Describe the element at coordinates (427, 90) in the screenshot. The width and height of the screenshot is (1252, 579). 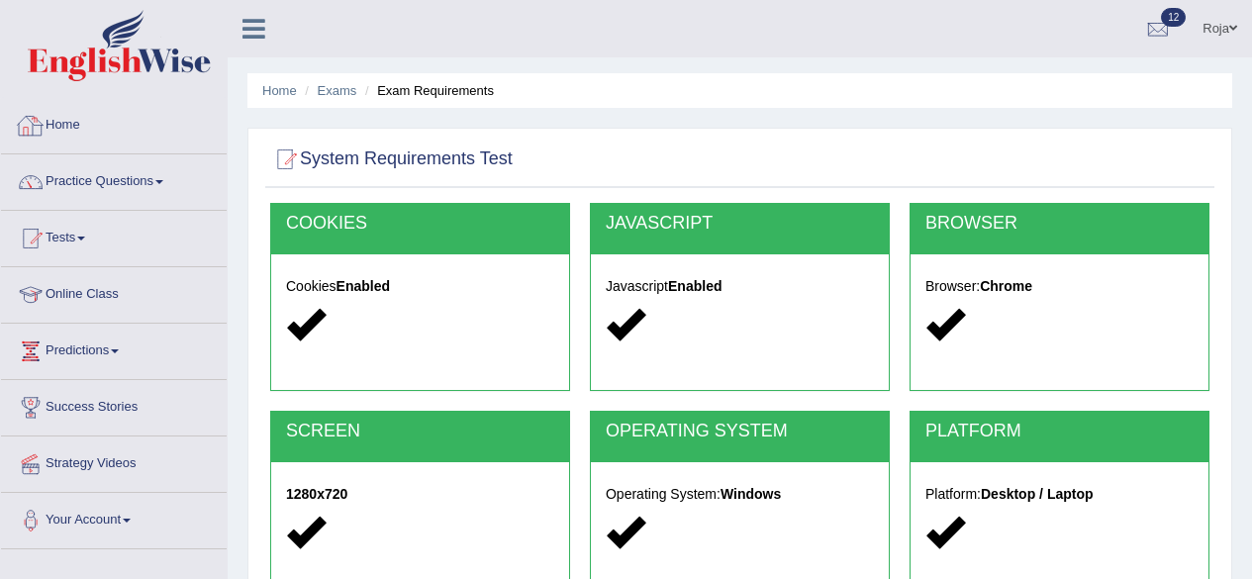
I see `li: Exam Requirements` at that location.